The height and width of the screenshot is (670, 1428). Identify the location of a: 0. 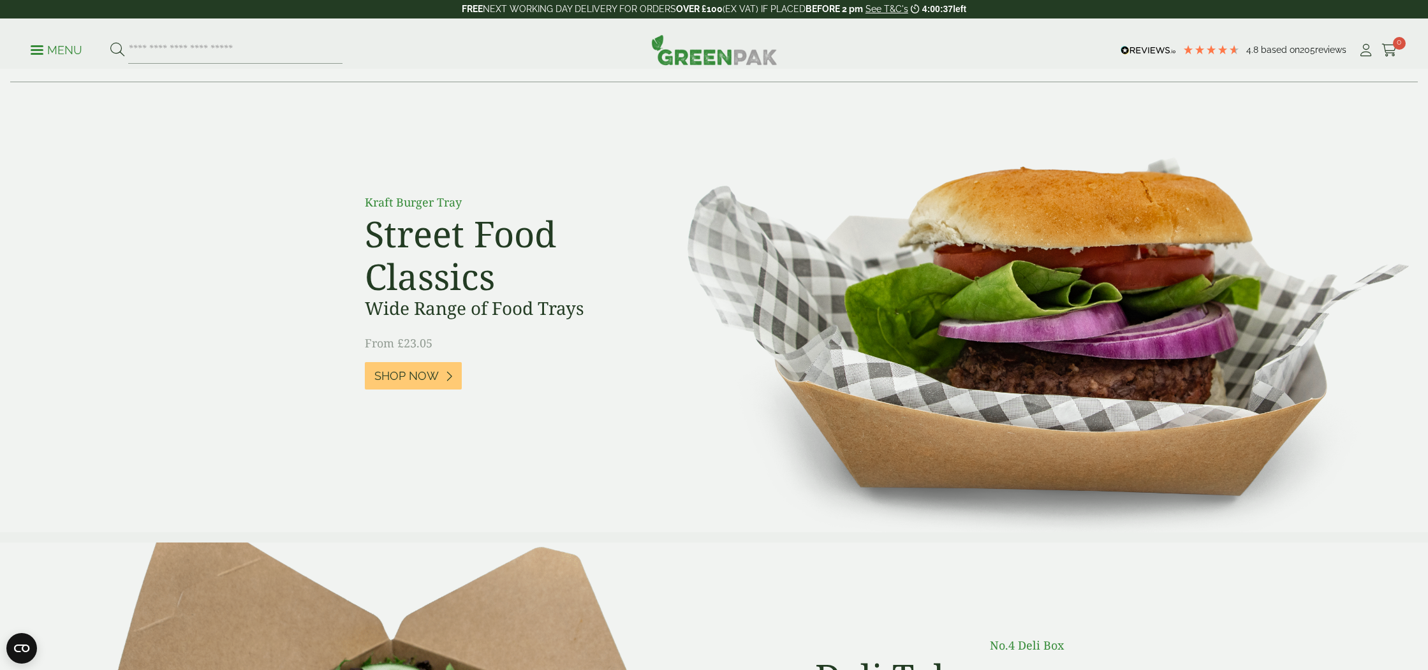
(1389, 50).